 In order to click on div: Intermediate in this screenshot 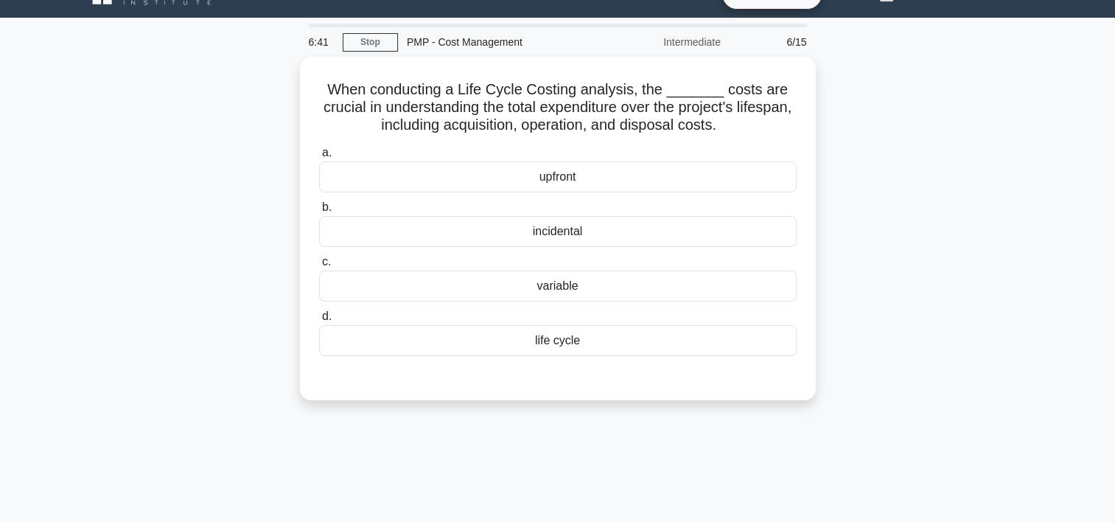, I will do `click(664, 42)`.